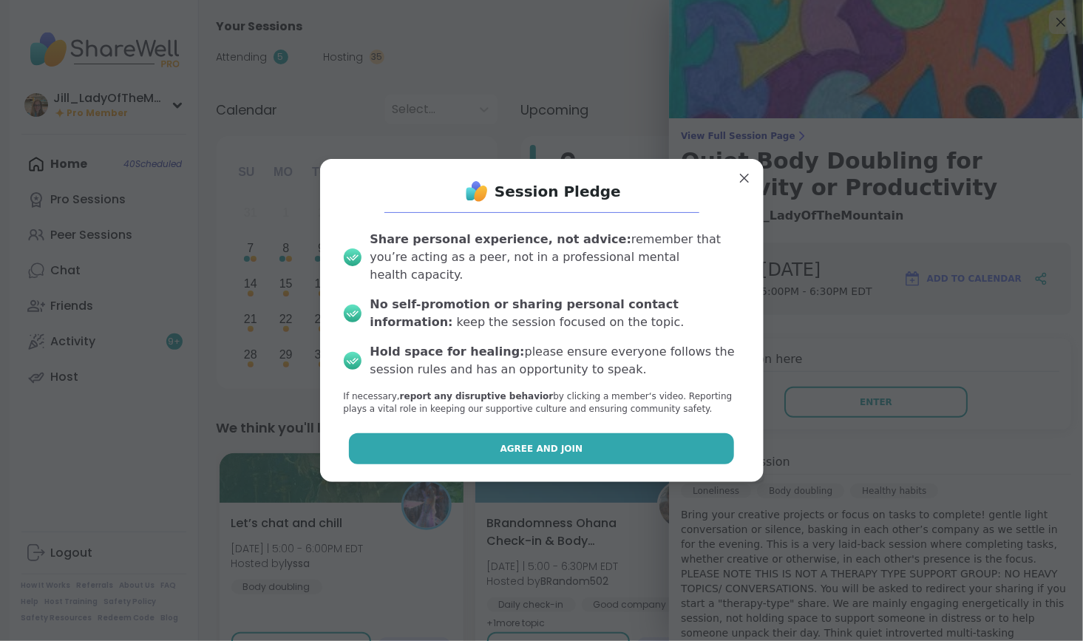 This screenshot has width=1083, height=641. What do you see at coordinates (477, 191) in the screenshot?
I see `img: ShareWell Logo` at bounding box center [477, 191].